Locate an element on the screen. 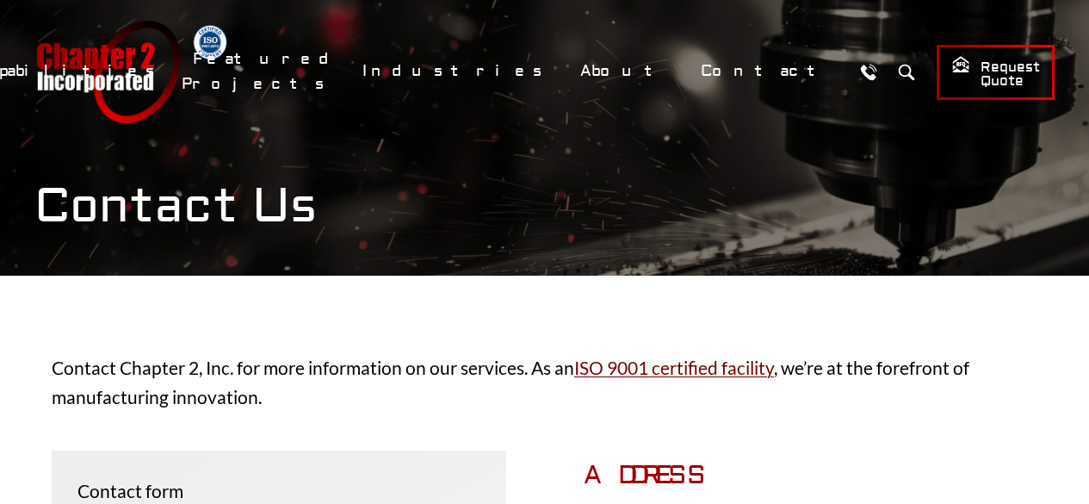 This screenshot has height=504, width=1089. a: Industries is located at coordinates (455, 71).